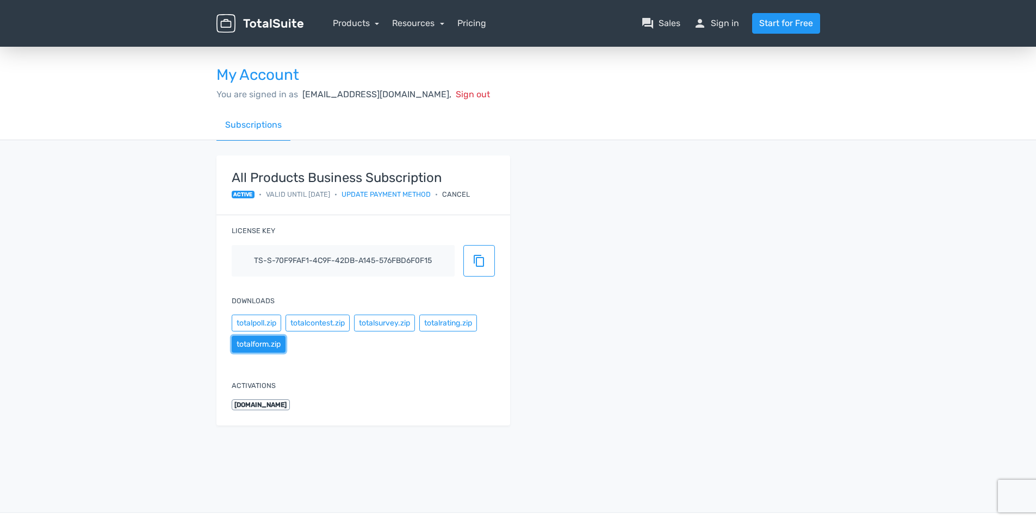  What do you see at coordinates (260, 23) in the screenshot?
I see `img: TotalSuite for WordPress` at bounding box center [260, 23].